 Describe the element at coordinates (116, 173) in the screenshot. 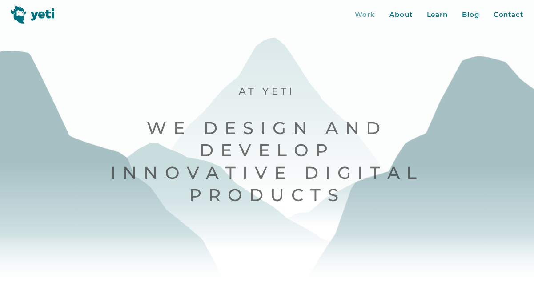

I see `span: I` at that location.